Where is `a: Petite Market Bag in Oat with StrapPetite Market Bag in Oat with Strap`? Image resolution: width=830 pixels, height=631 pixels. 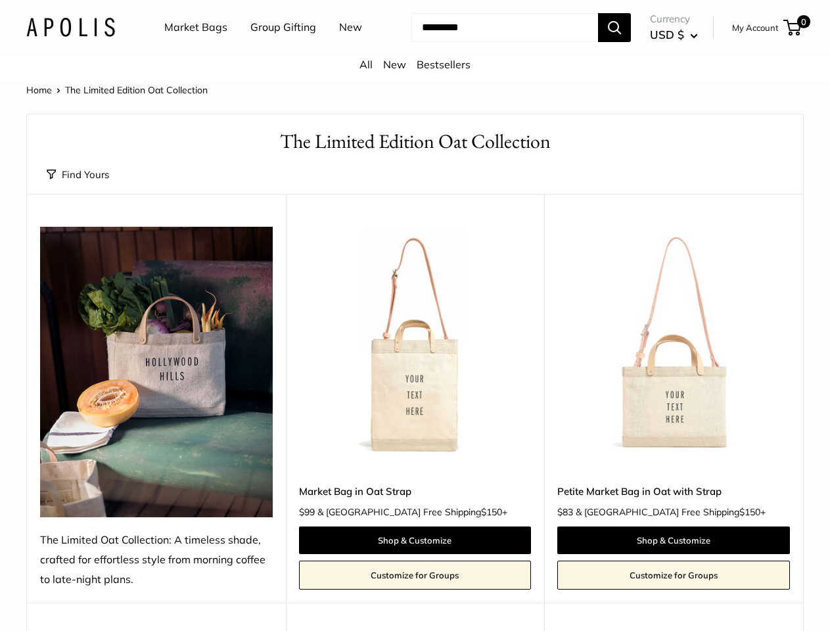 a: Petite Market Bag in Oat with StrapPetite Market Bag in Oat with Strap is located at coordinates (673, 343).